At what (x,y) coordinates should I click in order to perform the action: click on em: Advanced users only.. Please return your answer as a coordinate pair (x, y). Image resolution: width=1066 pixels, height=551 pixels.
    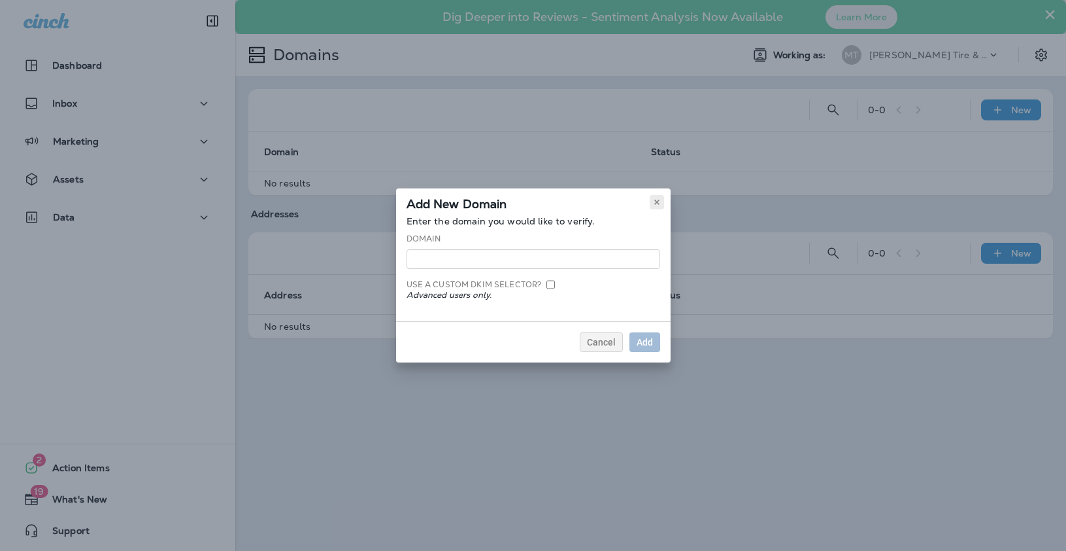
    Looking at the image, I should click on (449, 294).